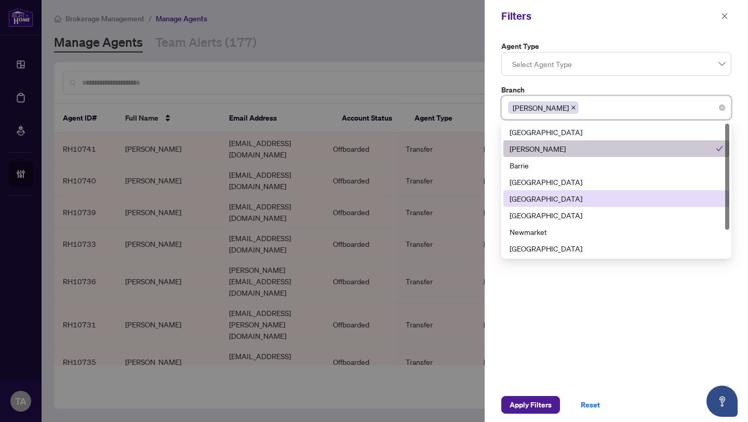 Image resolution: width=748 pixels, height=422 pixels. I want to click on label: Branch, so click(616, 90).